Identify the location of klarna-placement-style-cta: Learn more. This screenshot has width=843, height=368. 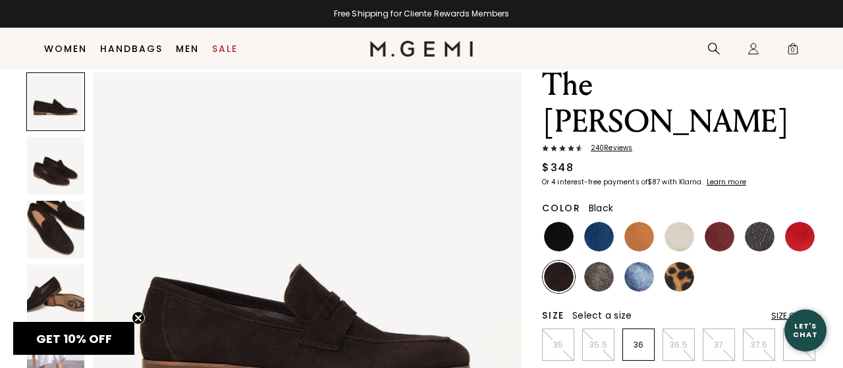
(726, 182).